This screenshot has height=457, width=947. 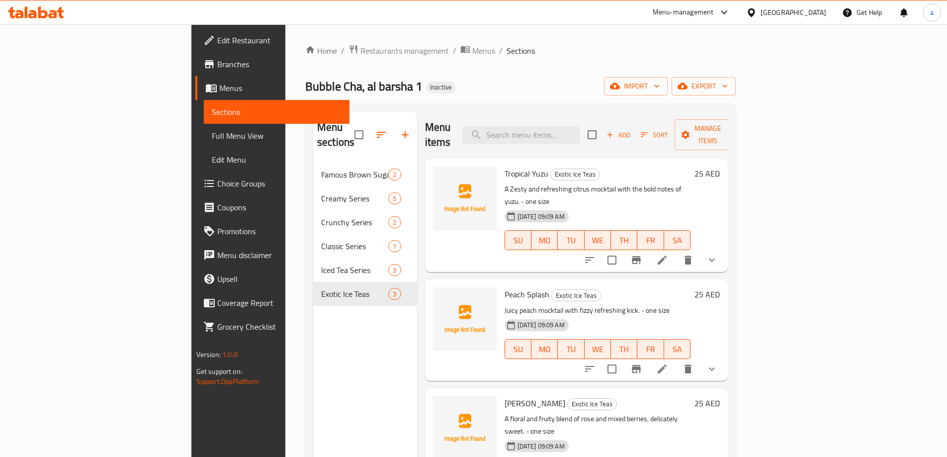 I want to click on h6: 25 AED, so click(x=707, y=403).